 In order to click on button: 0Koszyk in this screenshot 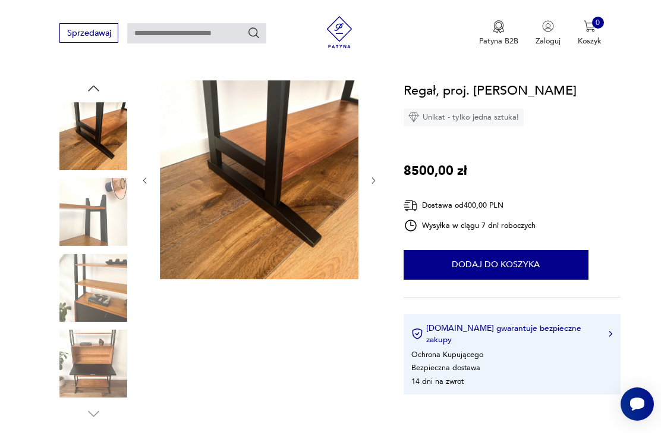, I will do `click(590, 33)`.